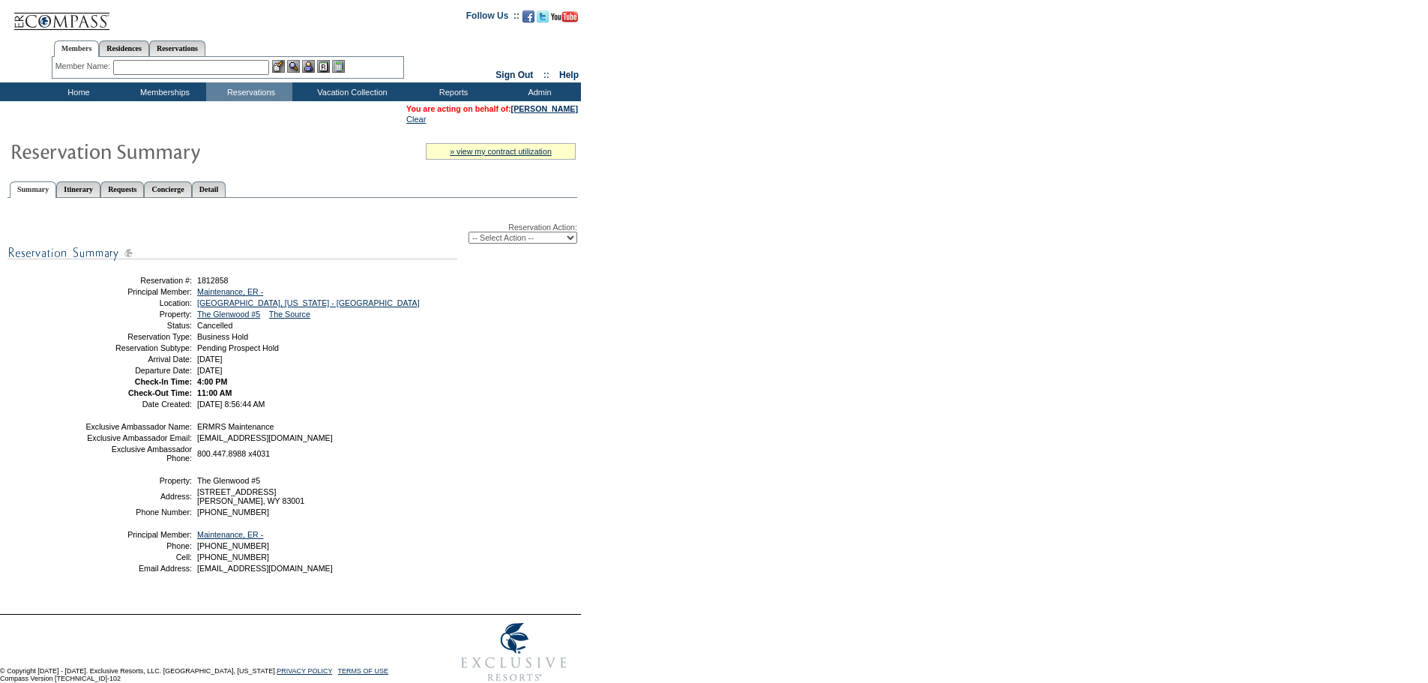 This screenshot has width=1428, height=683. I want to click on span: Cancelled, so click(214, 325).